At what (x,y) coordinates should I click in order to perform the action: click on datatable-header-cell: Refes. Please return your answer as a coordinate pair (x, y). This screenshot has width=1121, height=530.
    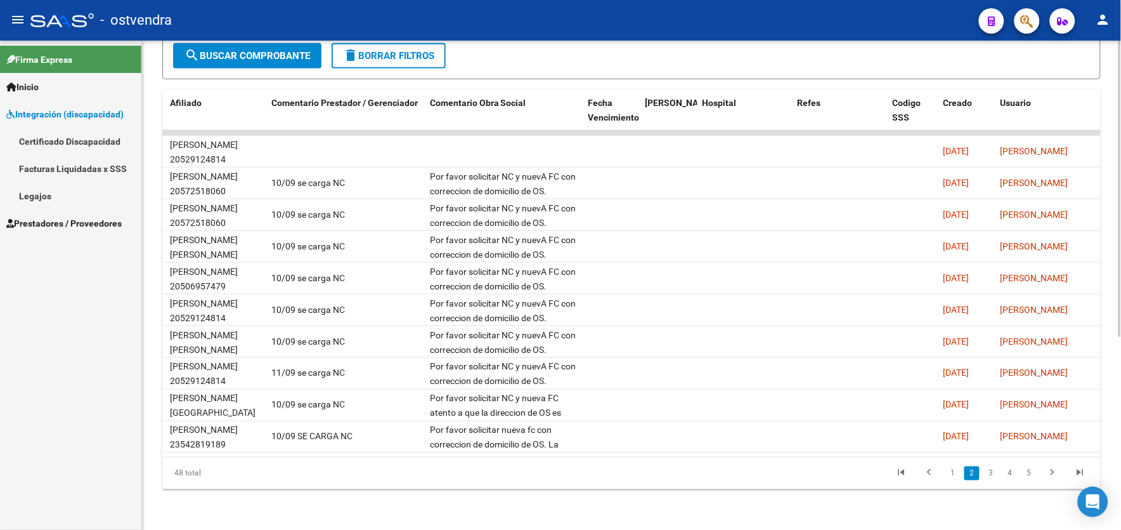
    Looking at the image, I should click on (840, 117).